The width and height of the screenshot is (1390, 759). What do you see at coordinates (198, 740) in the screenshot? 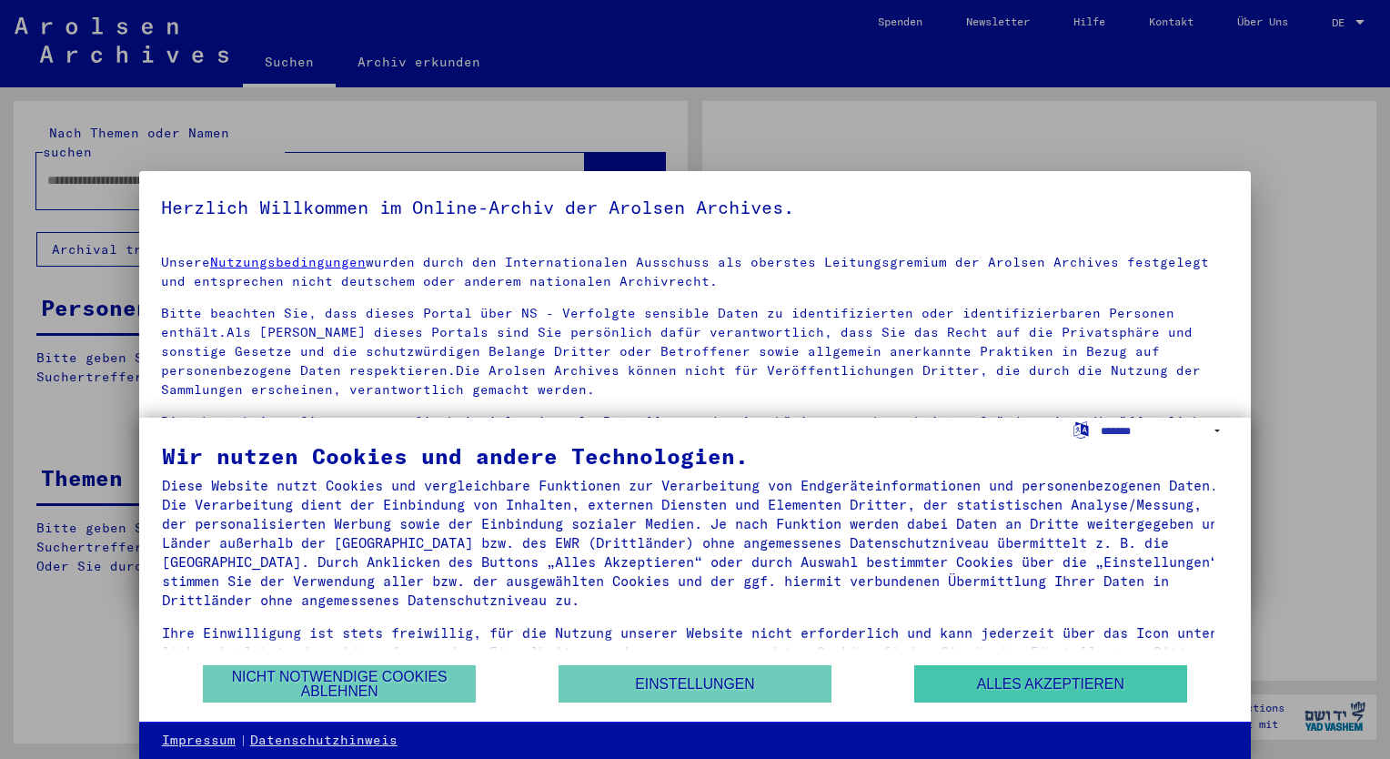
I see `a: Impressum` at bounding box center [198, 740].